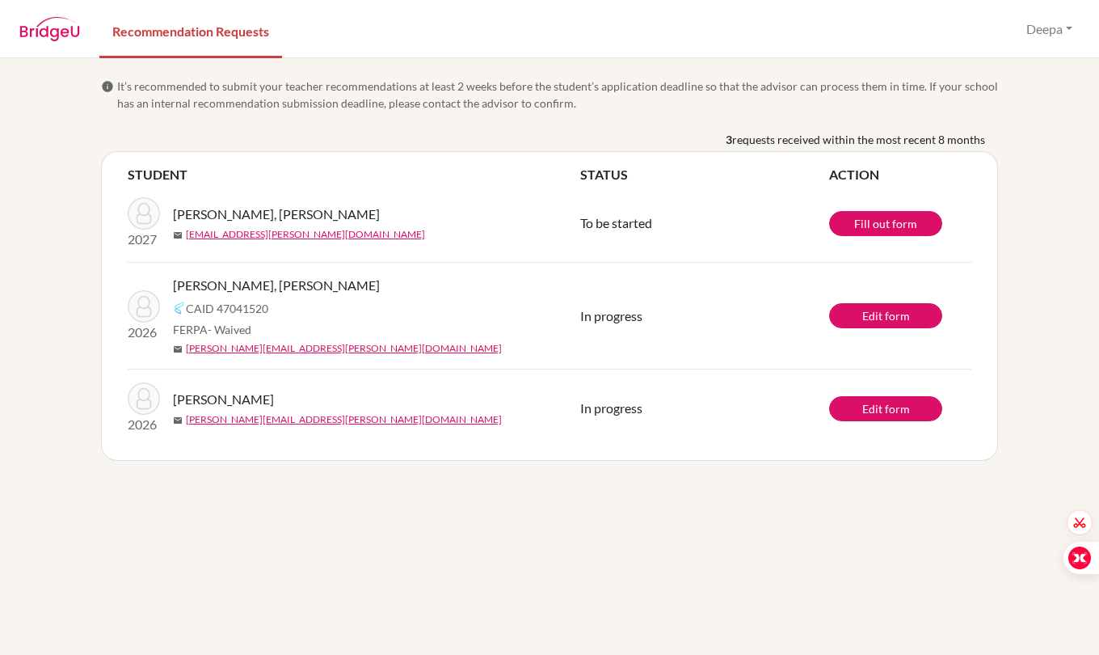 The height and width of the screenshot is (655, 1099). Describe the element at coordinates (191, 30) in the screenshot. I see `a: Recommendation Requests` at that location.